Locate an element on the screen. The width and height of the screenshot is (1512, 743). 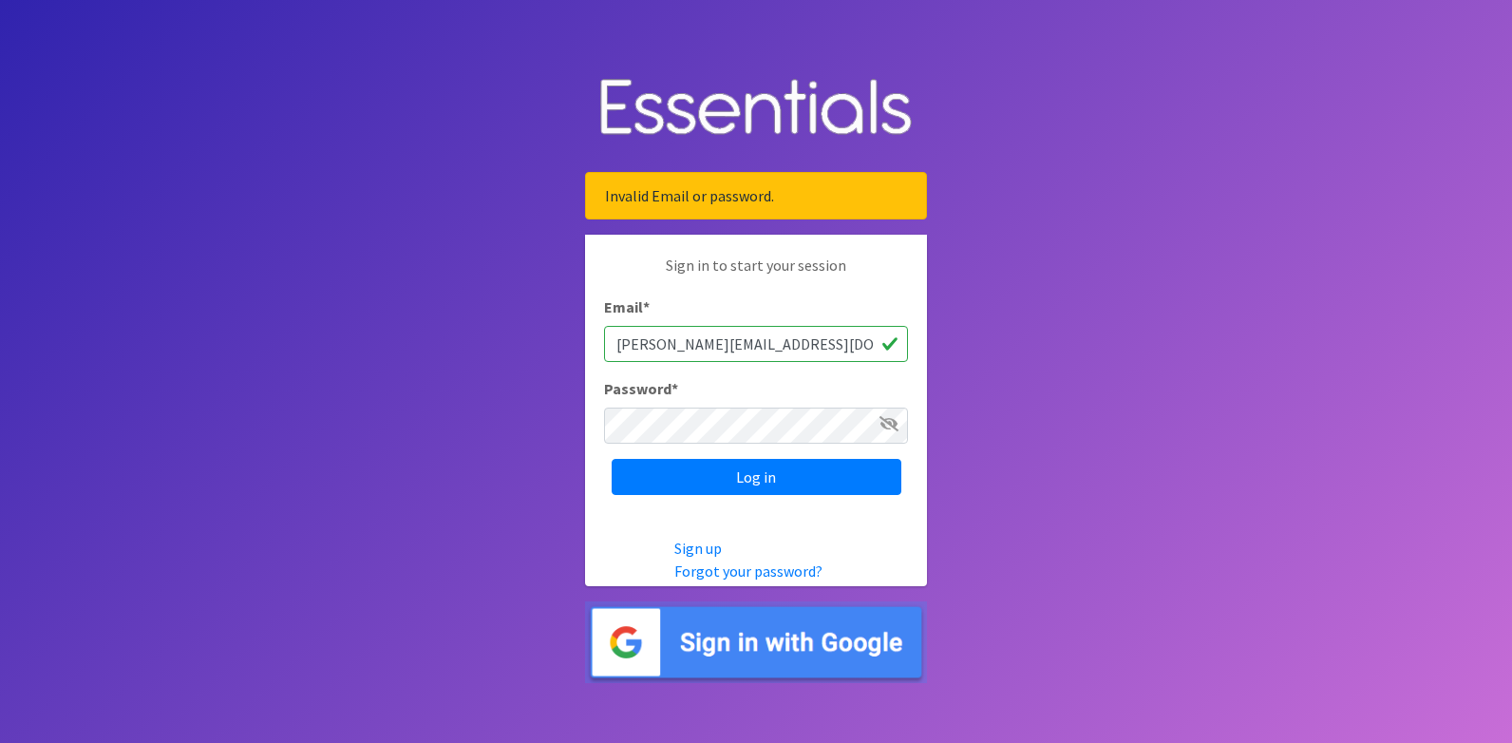
a: Sign up is located at coordinates (698, 548).